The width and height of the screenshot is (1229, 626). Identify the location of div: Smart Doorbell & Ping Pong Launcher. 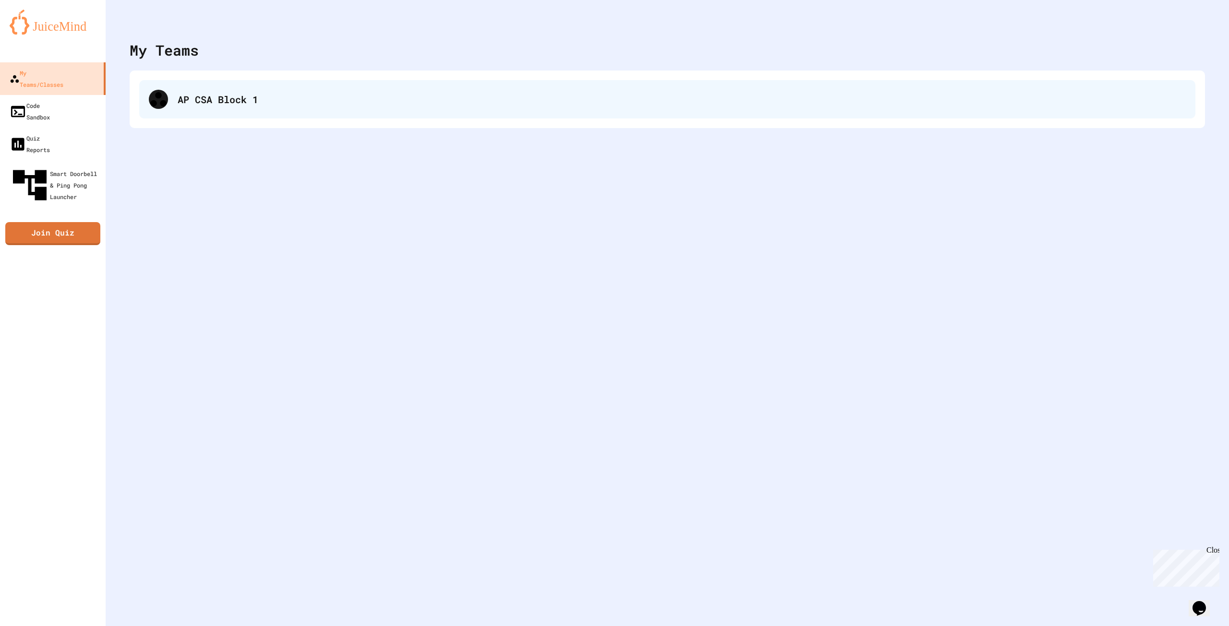
(56, 185).